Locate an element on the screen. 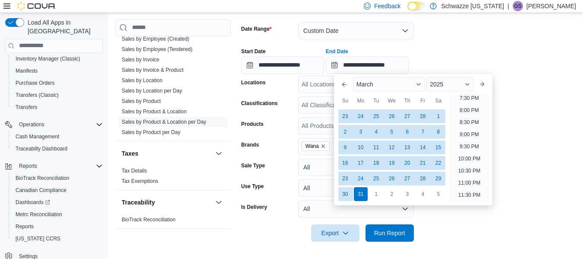 The image size is (583, 259). button: Cash Management is located at coordinates (57, 136).